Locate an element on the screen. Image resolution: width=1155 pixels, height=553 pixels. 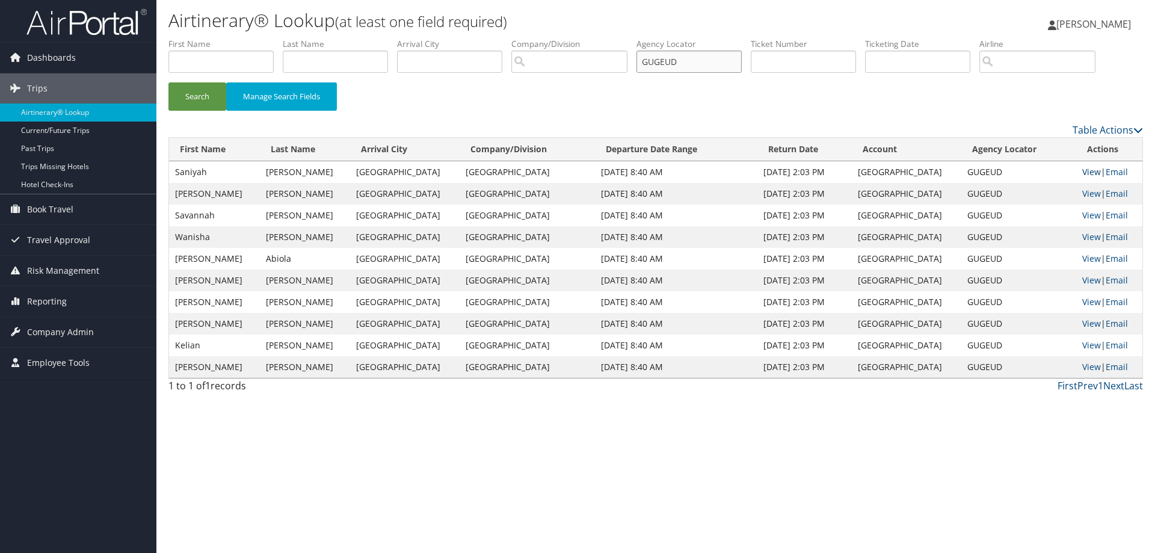
th: Departure Date Range: activate to sort column ascending is located at coordinates (676, 149).